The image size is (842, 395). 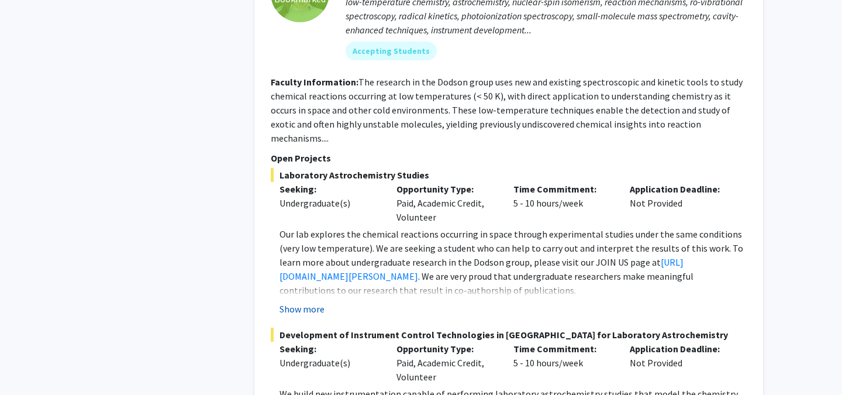 What do you see at coordinates (509, 158) in the screenshot?
I see `p: Open Projects` at bounding box center [509, 158].